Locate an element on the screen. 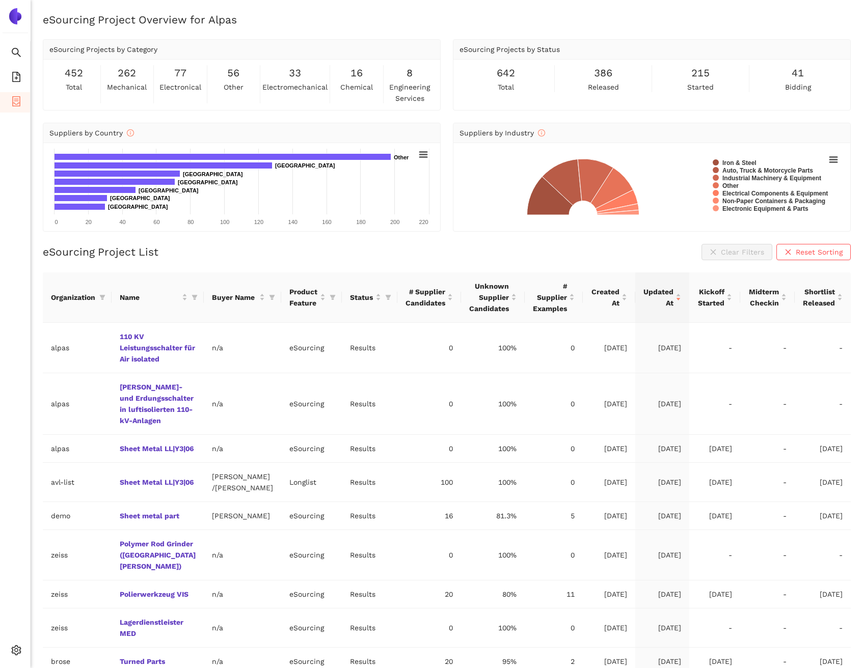  th: this column's title is # Supplier Examples,this column is sortable is located at coordinates (554, 298).